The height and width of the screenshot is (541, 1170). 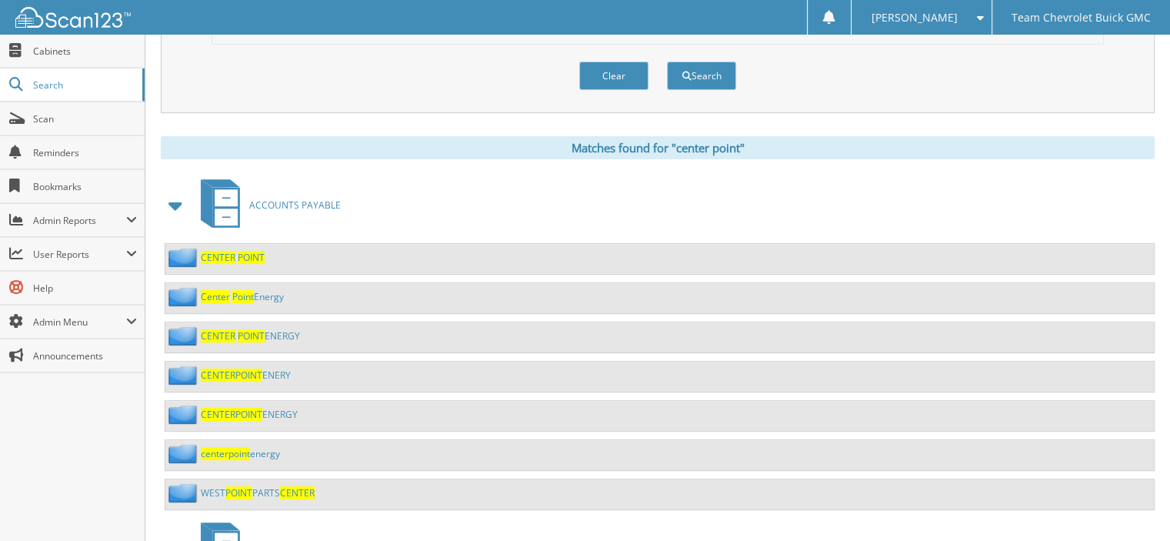 What do you see at coordinates (85, 288) in the screenshot?
I see `span: Help` at bounding box center [85, 288].